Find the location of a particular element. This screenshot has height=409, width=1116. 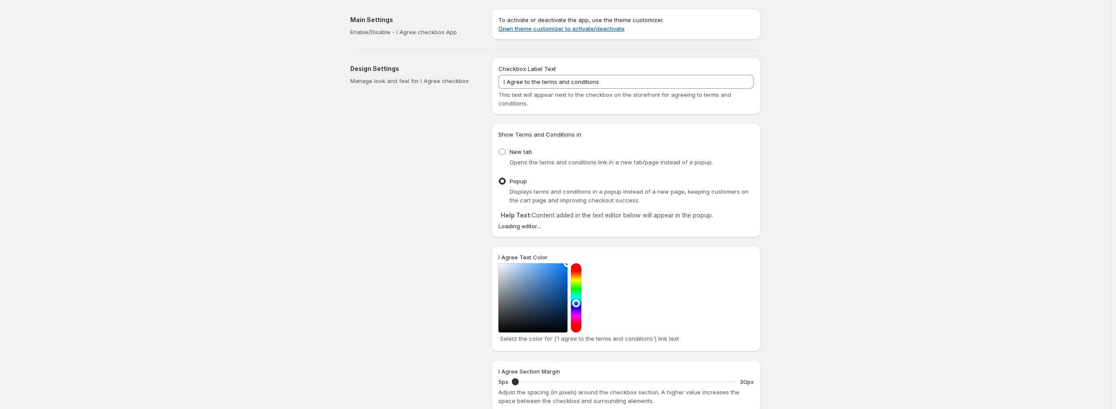

span: Displays terms and conditions in a popup instead of a new page, keeping customers on the cart pag... is located at coordinates (629, 196).